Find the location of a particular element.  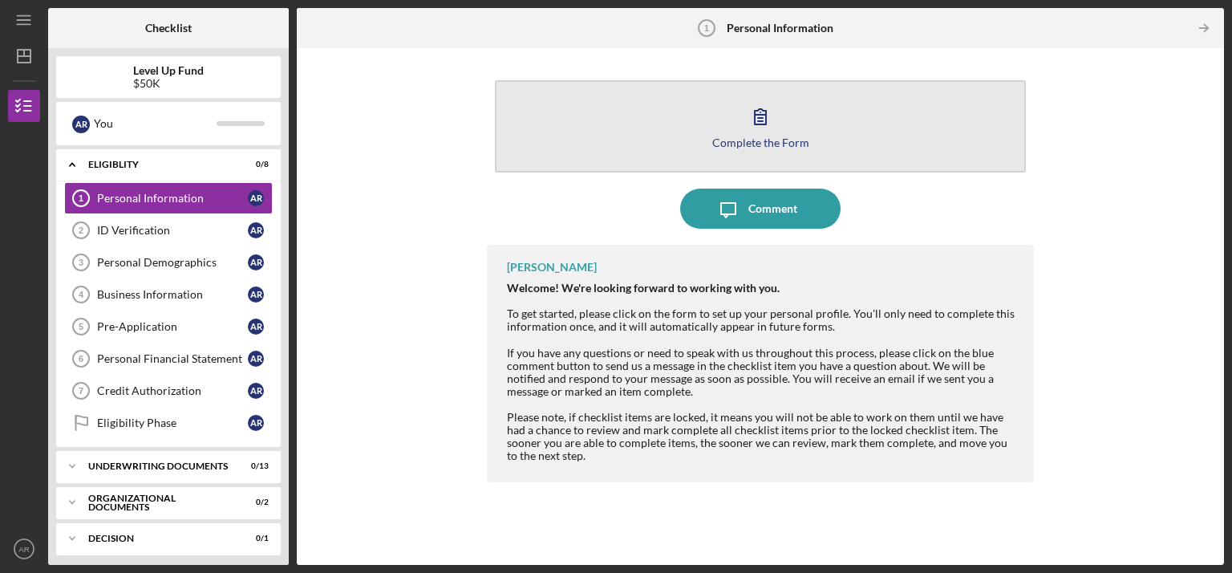

tspan: 7 is located at coordinates (81, 391).